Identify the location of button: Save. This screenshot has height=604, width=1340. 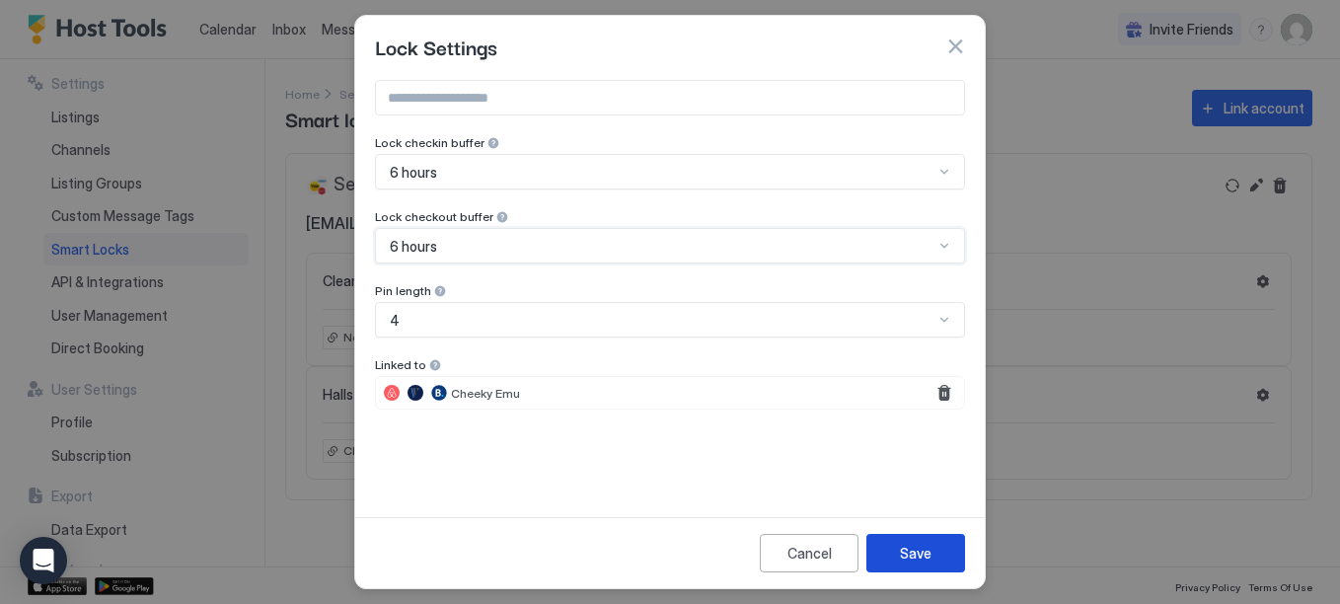
(915, 552).